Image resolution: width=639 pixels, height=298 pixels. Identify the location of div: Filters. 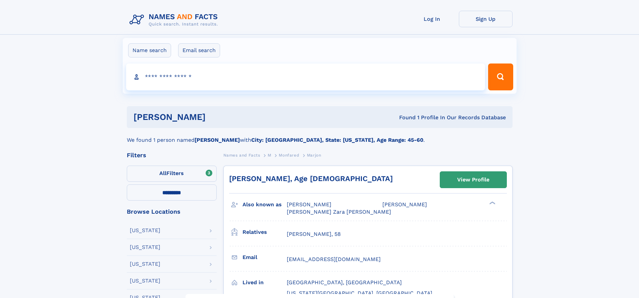
(172, 155).